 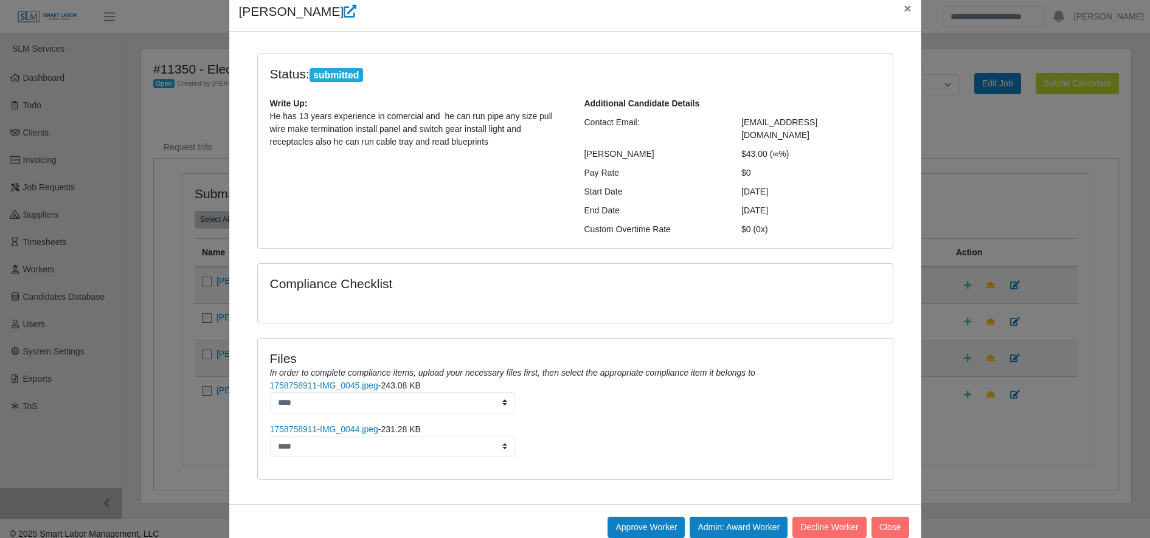 I want to click on div: Pay Rate, so click(x=654, y=173).